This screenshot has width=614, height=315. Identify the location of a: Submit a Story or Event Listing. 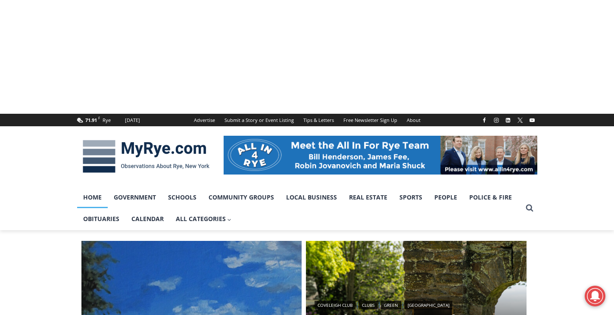
(259, 120).